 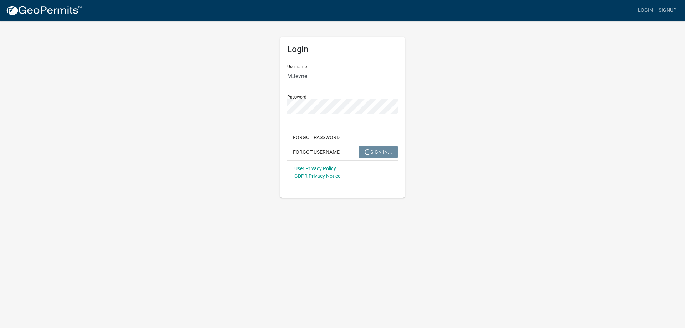 What do you see at coordinates (316, 137) in the screenshot?
I see `button: Forgot Password` at bounding box center [316, 137].